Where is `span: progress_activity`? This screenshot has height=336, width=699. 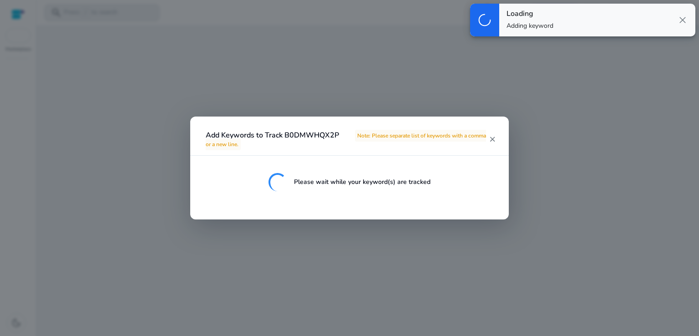 span: progress_activity is located at coordinates (484, 20).